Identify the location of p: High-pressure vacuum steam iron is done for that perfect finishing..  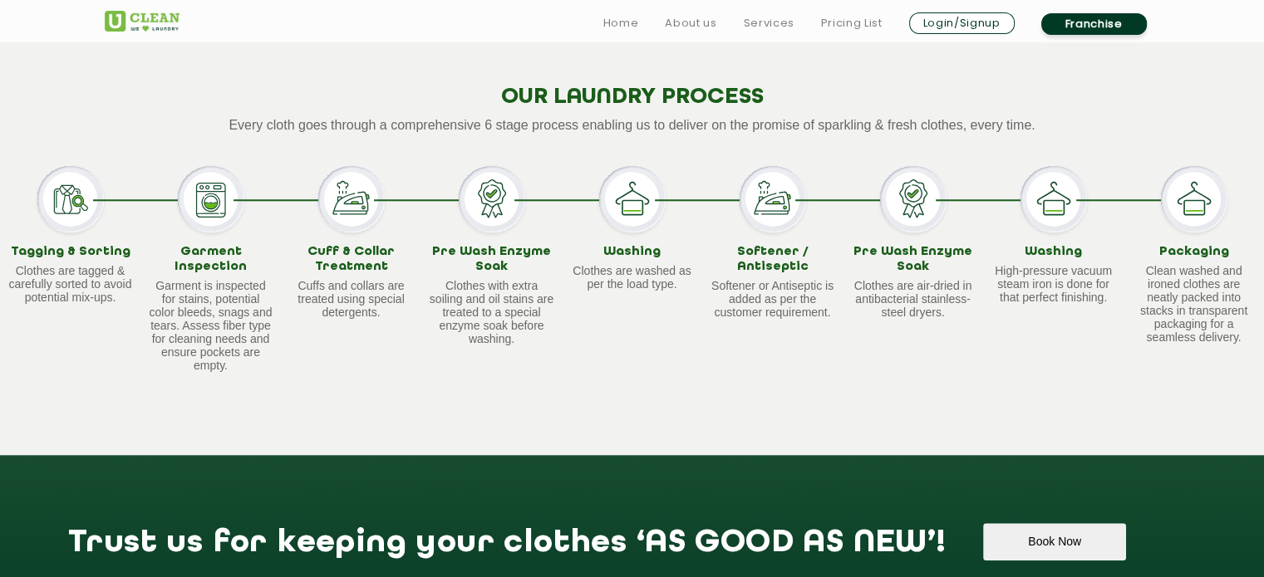
(1054, 284).